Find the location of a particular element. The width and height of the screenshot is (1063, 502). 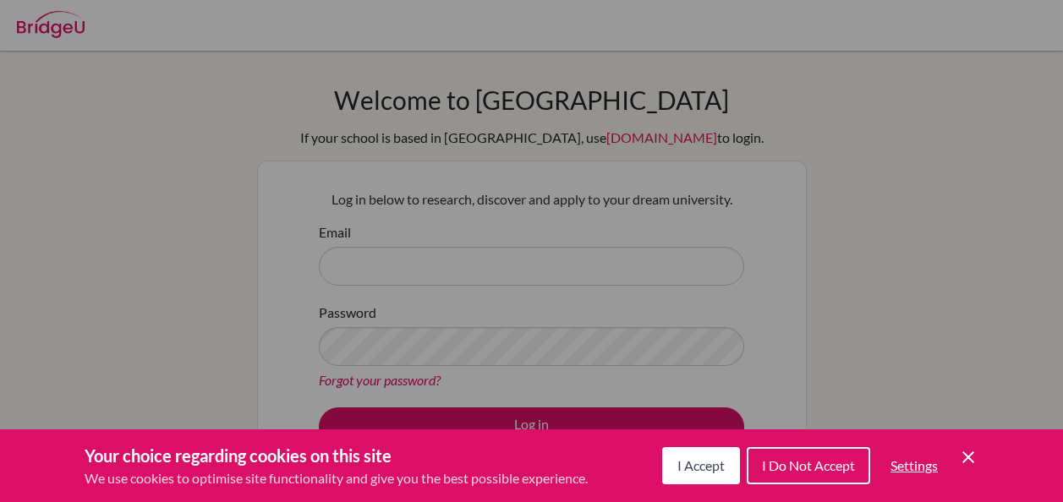

h3: Your choice regarding cookies on this site is located at coordinates (336, 456).